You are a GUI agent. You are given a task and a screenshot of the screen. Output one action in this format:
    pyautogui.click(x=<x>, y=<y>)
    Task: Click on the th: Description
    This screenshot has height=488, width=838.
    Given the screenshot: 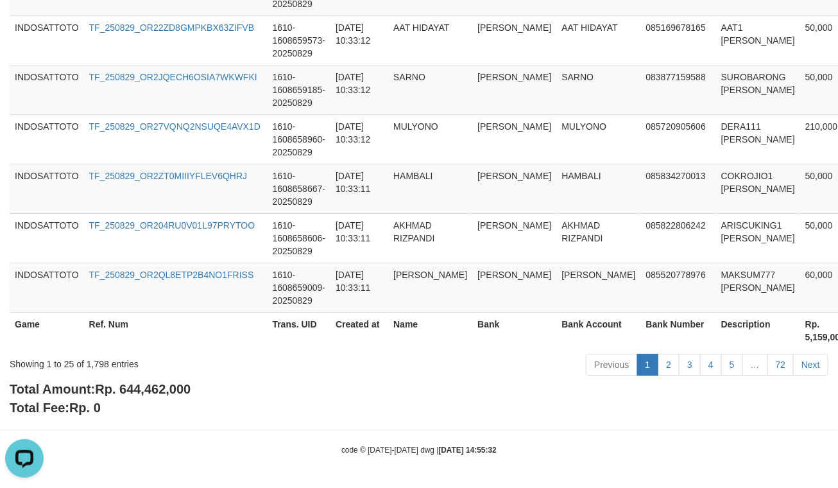 What is the action you would take?
    pyautogui.click(x=758, y=330)
    